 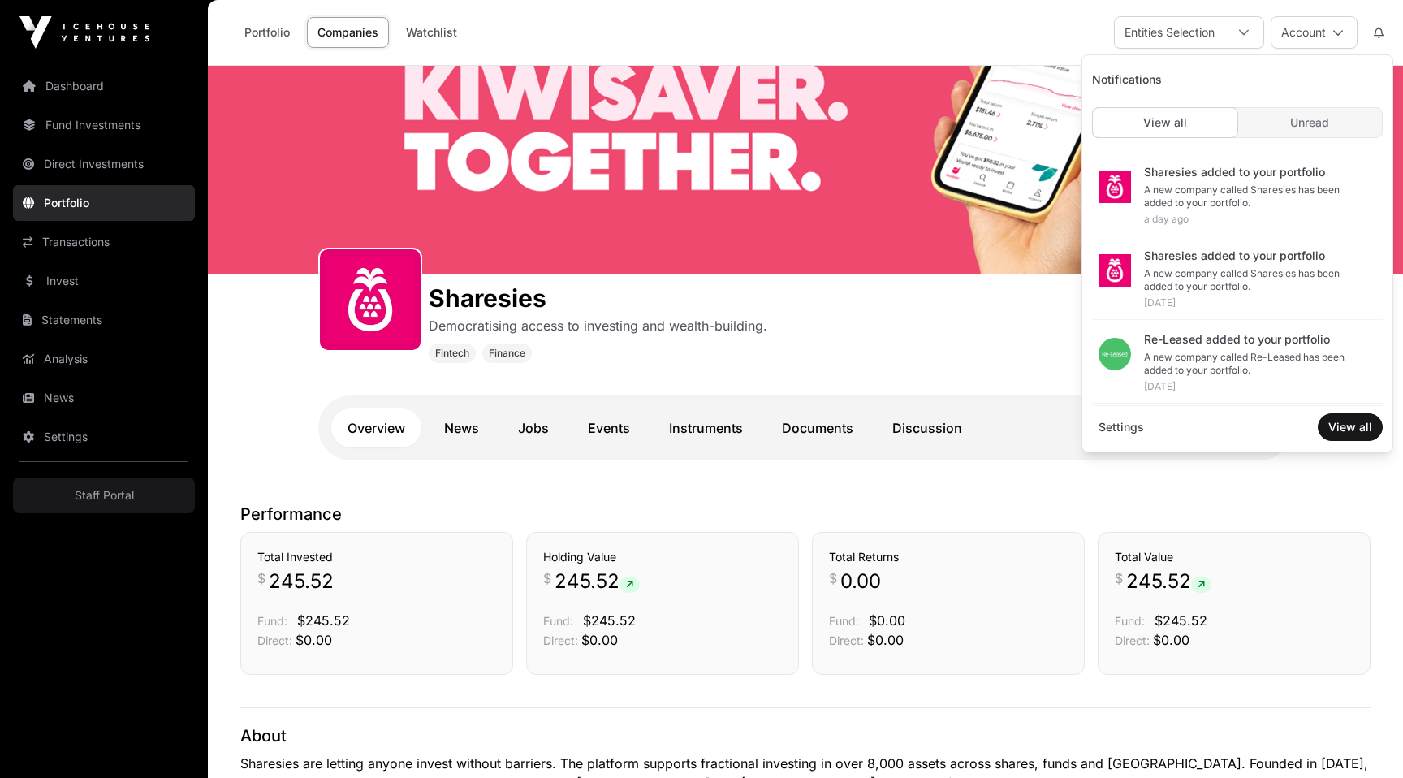 What do you see at coordinates (805, 428) in the screenshot?
I see `nav: Tabs` at bounding box center [805, 428].